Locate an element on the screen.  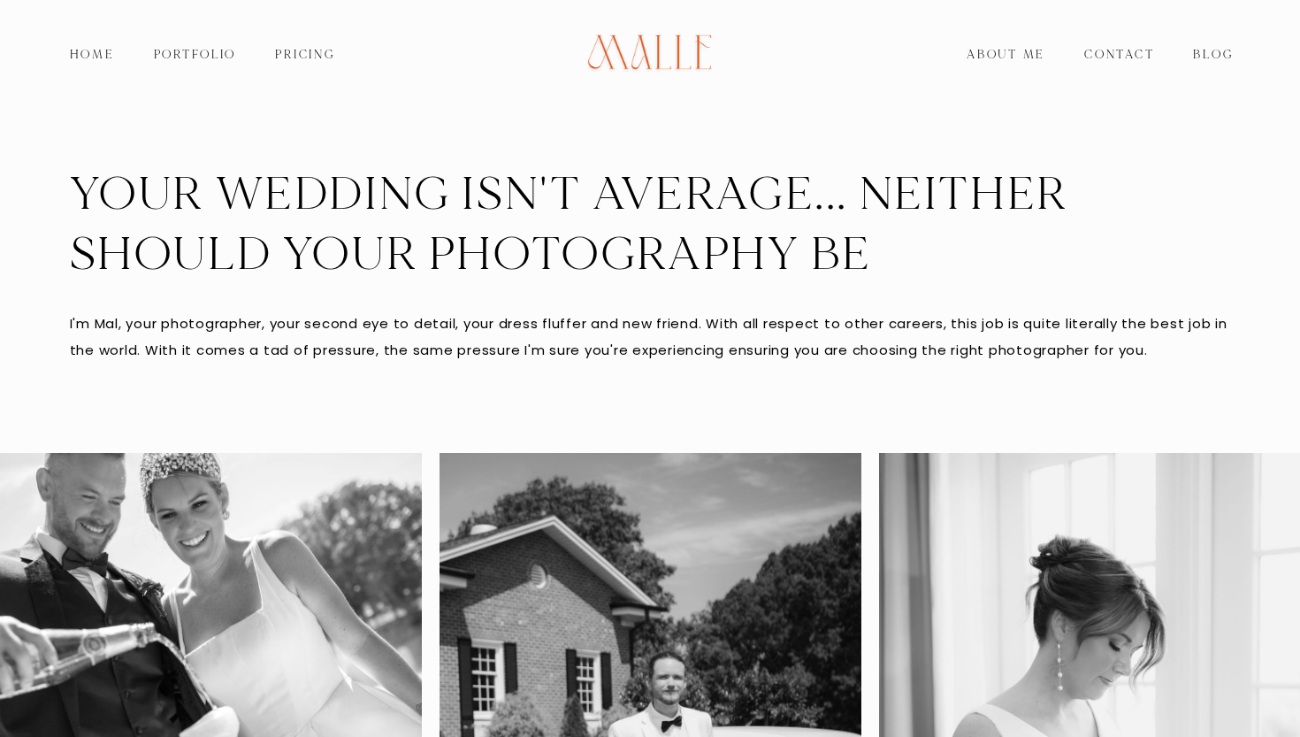
img: Mallé Photography Co. is located at coordinates (650, 56).